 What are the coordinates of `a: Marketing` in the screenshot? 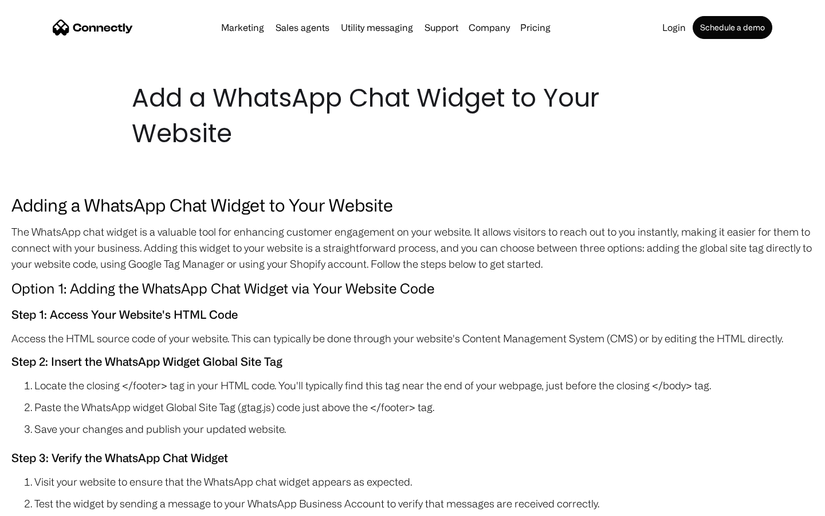 It's located at (242, 27).